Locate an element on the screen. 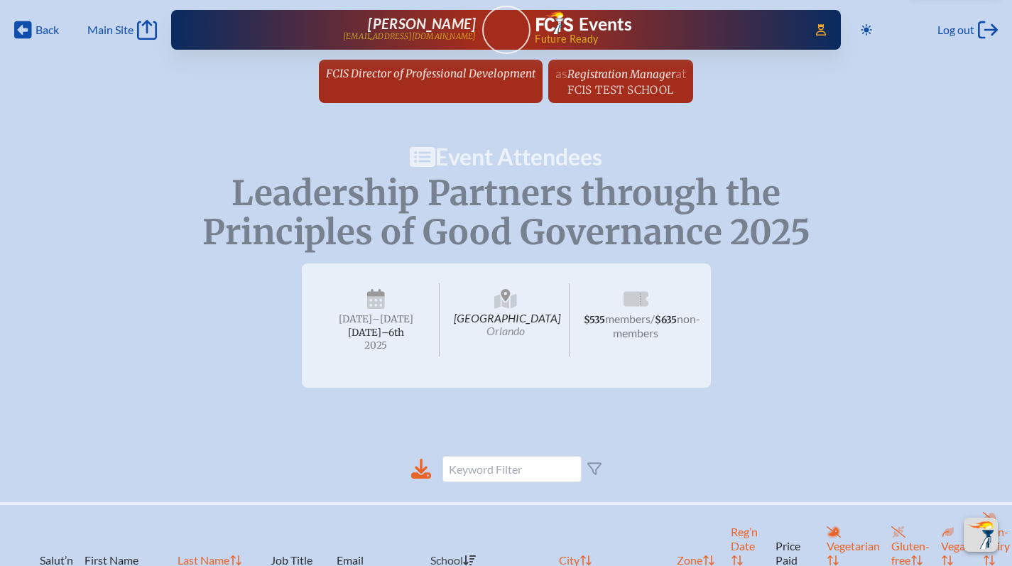 The height and width of the screenshot is (566, 1012). span: Registration Manager is located at coordinates (622, 74).